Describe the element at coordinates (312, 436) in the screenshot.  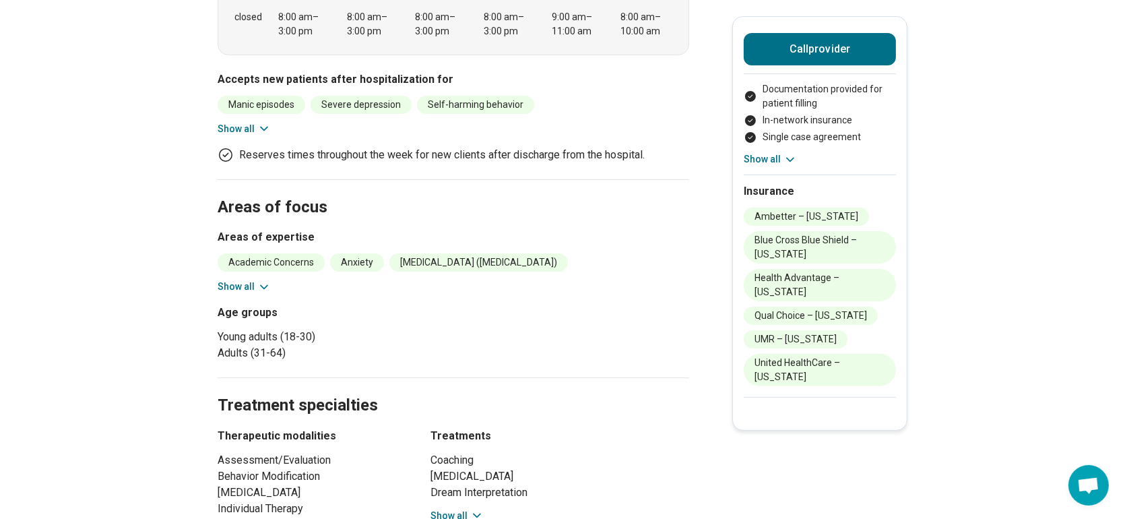
I see `h3: Therapeutic modalities` at that location.